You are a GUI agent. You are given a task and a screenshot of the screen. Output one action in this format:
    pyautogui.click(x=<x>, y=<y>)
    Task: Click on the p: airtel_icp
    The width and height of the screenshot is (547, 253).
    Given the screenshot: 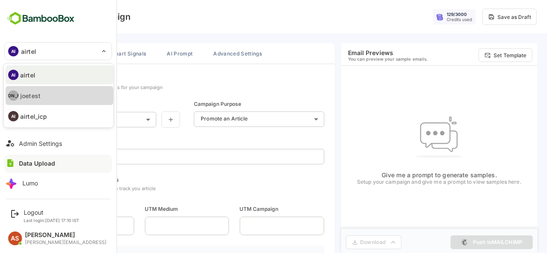 What is the action you would take?
    pyautogui.click(x=34, y=116)
    